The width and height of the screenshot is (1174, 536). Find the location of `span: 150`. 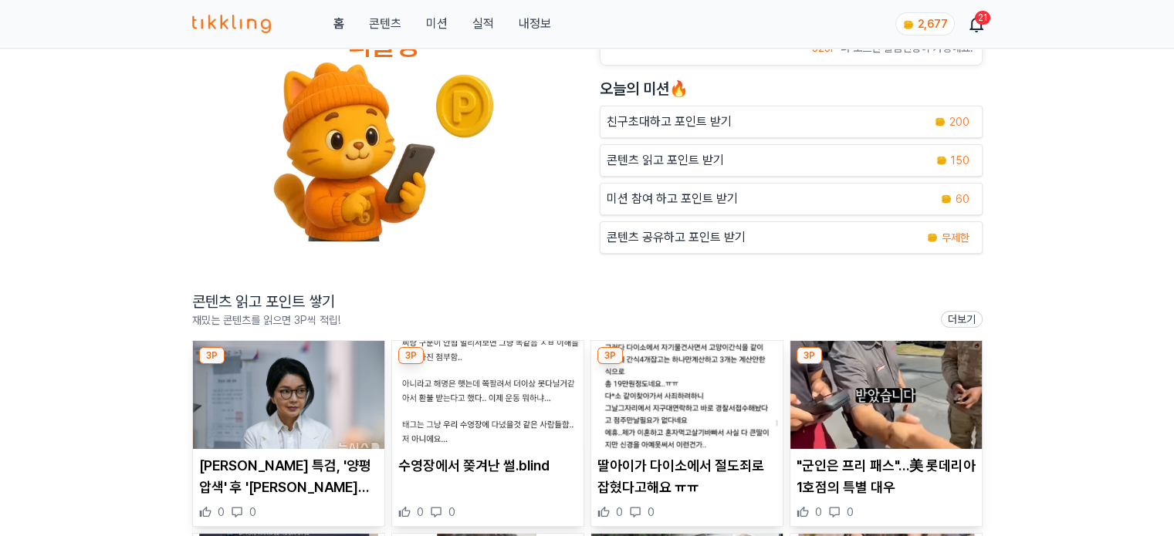

span: 150 is located at coordinates (960, 161).